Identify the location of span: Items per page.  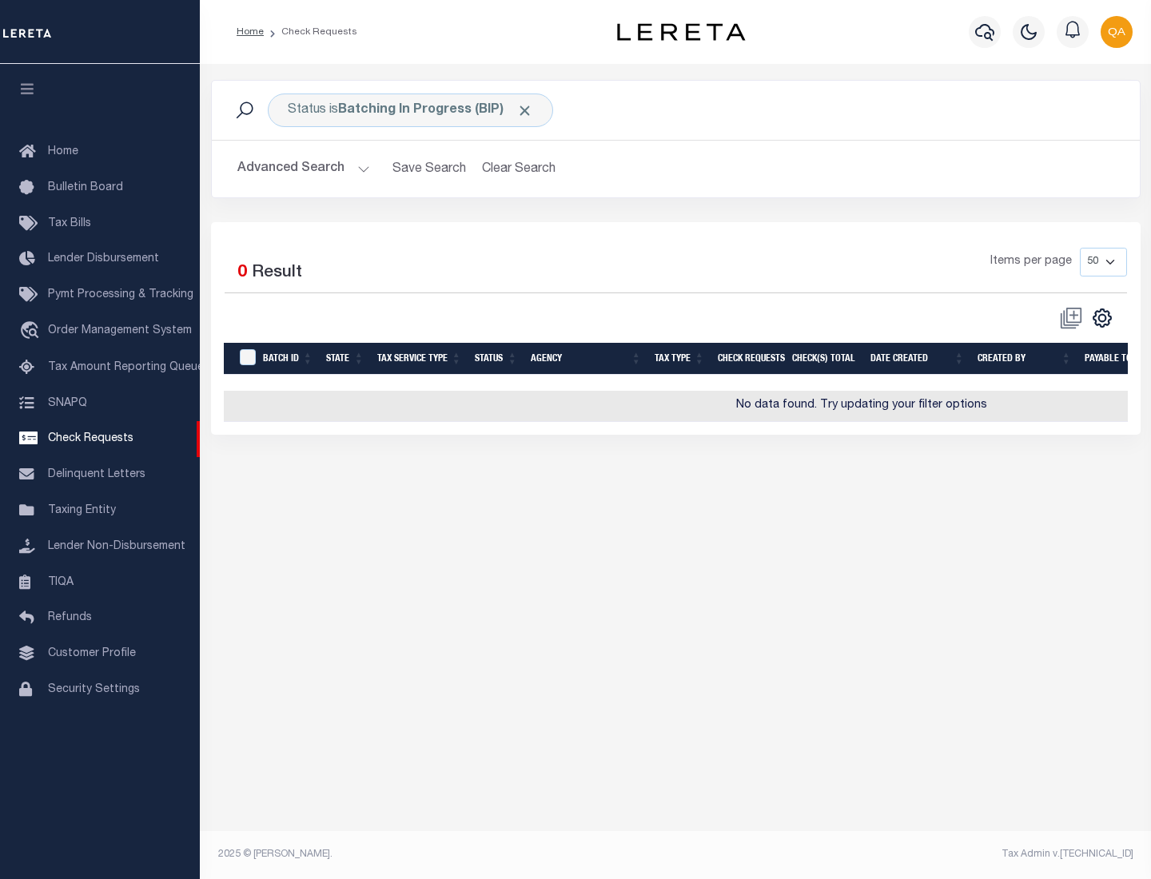
(1031, 262).